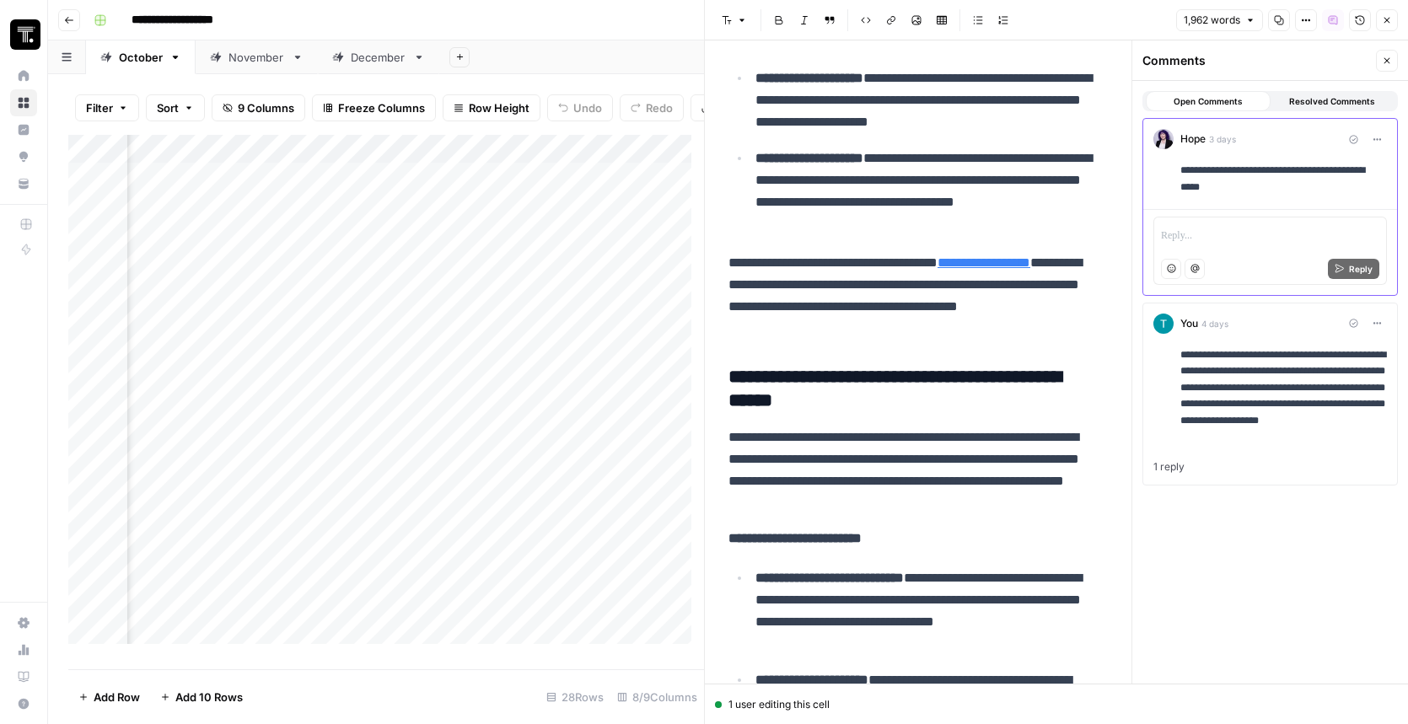  What do you see at coordinates (1353, 269) in the screenshot?
I see `button: Reply` at bounding box center [1353, 269].